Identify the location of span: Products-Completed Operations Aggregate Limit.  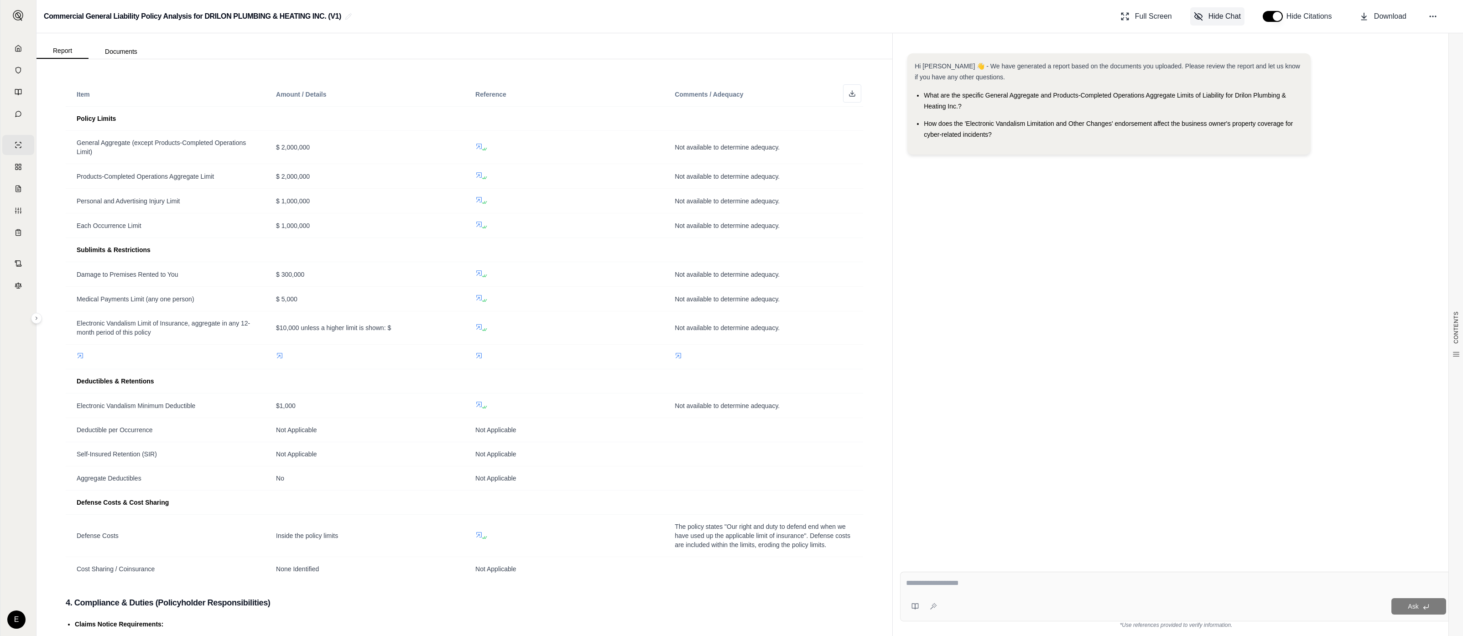
(145, 177).